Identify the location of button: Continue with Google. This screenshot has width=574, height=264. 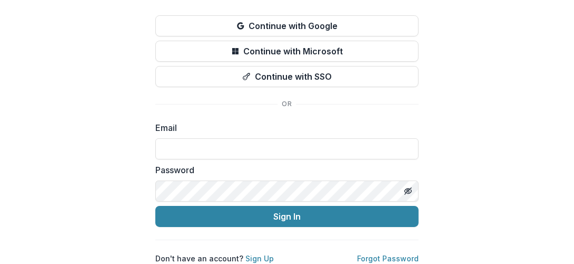
(287, 26).